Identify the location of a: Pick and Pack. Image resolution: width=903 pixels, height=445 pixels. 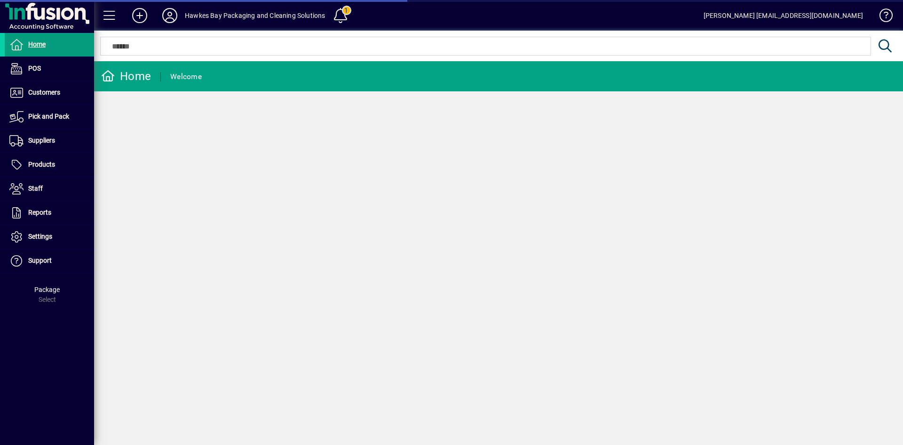
(49, 117).